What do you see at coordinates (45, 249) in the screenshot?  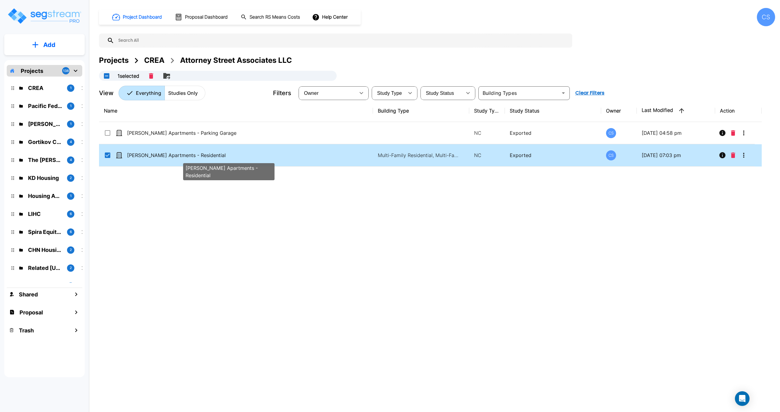 I see `p: CHN Housing Partners` at bounding box center [45, 249].